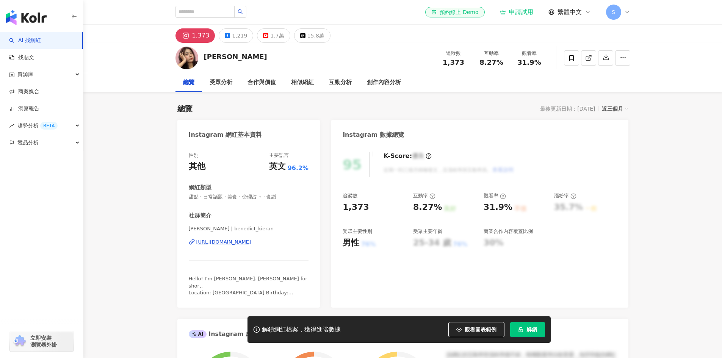  I want to click on div: BETA, so click(49, 126).